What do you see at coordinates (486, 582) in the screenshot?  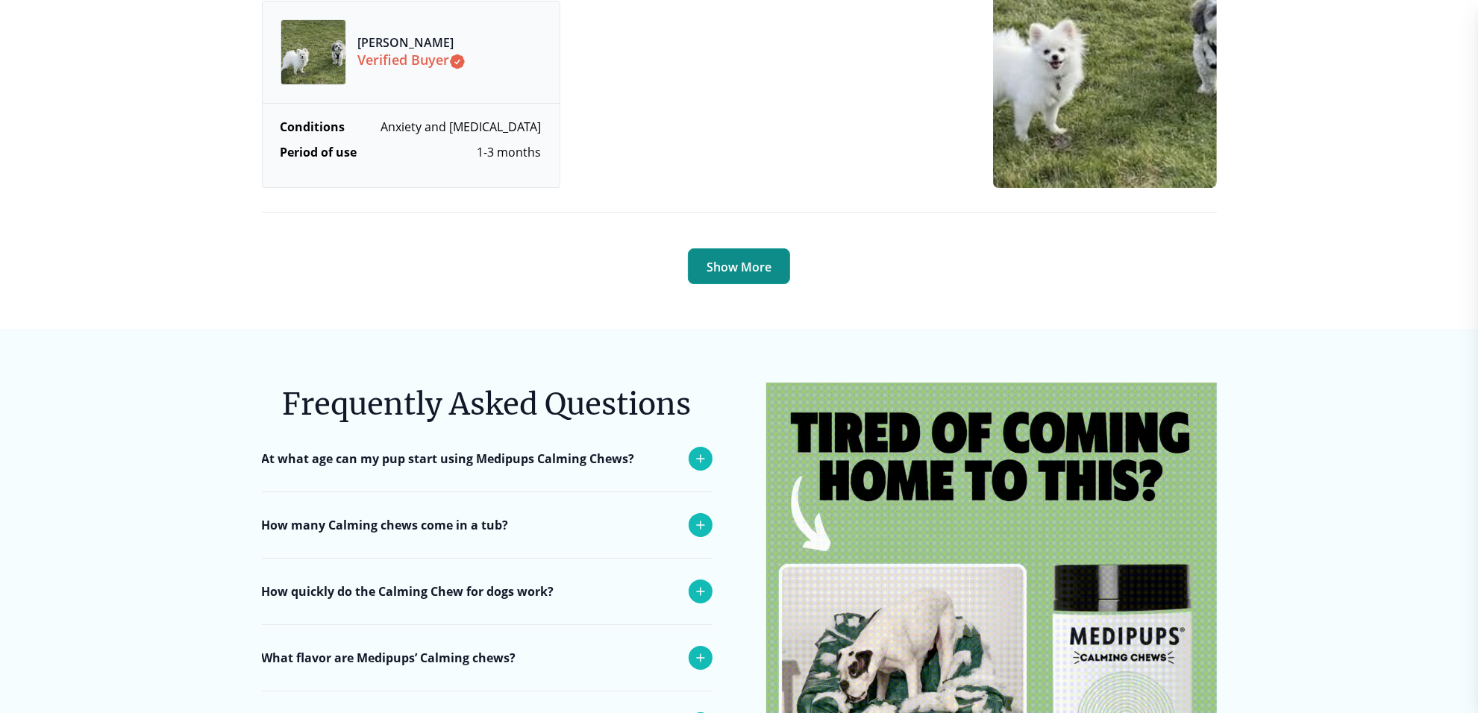 I see `div: Each tub contains 30 chews.` at bounding box center [486, 582].